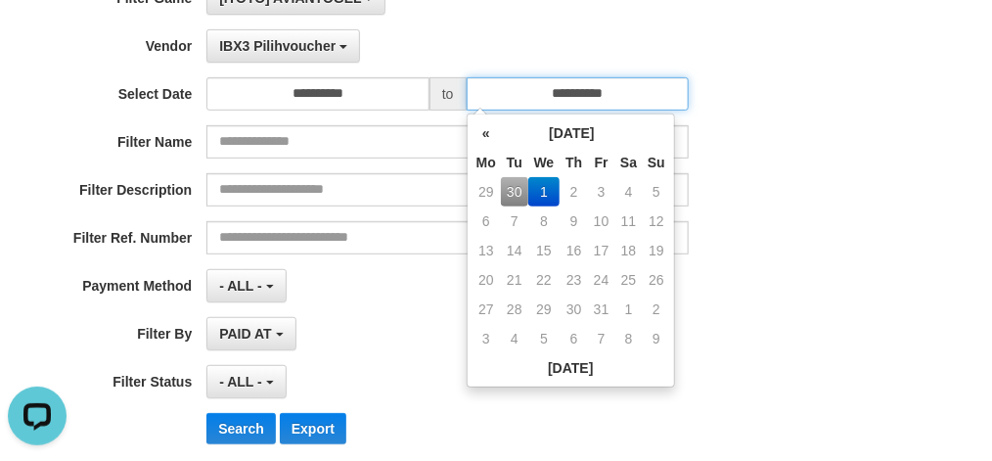  I want to click on span: PAID AT, so click(245, 334).